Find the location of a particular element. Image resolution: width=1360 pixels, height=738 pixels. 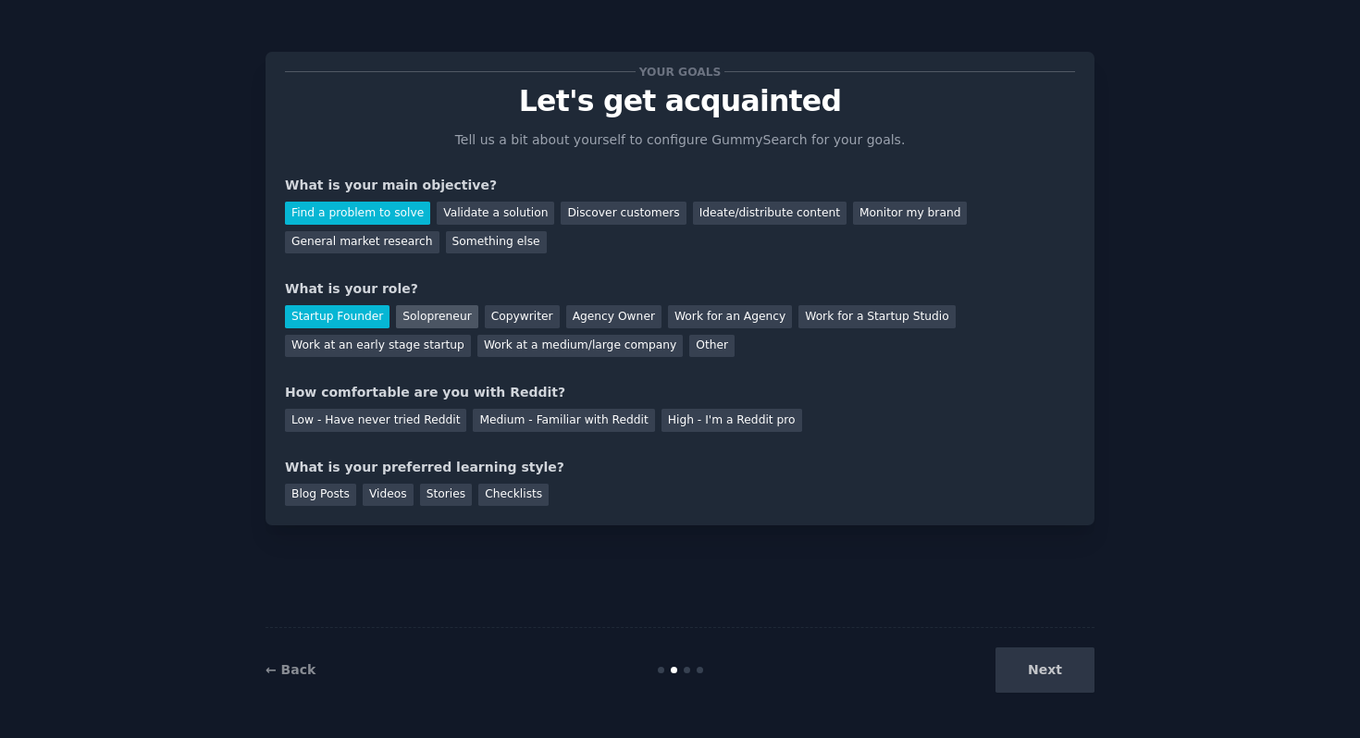

div: Agency Owner is located at coordinates (613, 316).